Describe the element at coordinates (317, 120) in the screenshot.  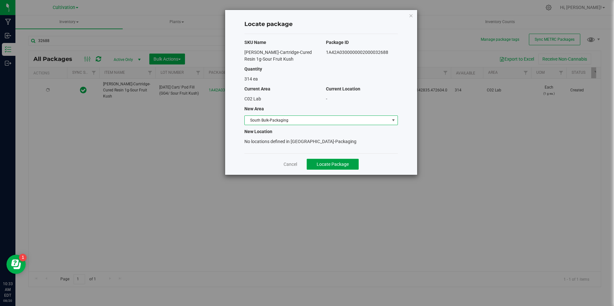
I see `span: South Bulk-Packaging` at that location.